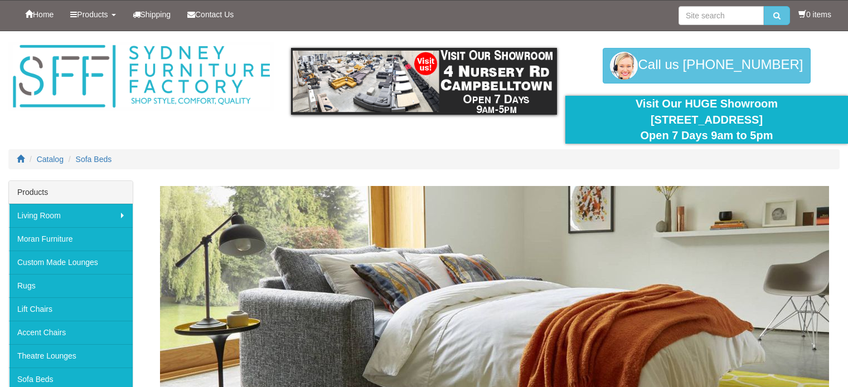 Image resolution: width=848 pixels, height=387 pixels. Describe the element at coordinates (39, 14) in the screenshot. I see `a: Home` at that location.